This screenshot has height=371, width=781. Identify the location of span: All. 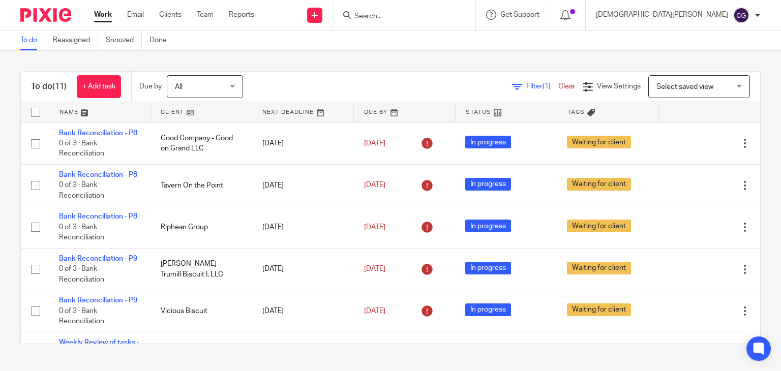
(179, 87).